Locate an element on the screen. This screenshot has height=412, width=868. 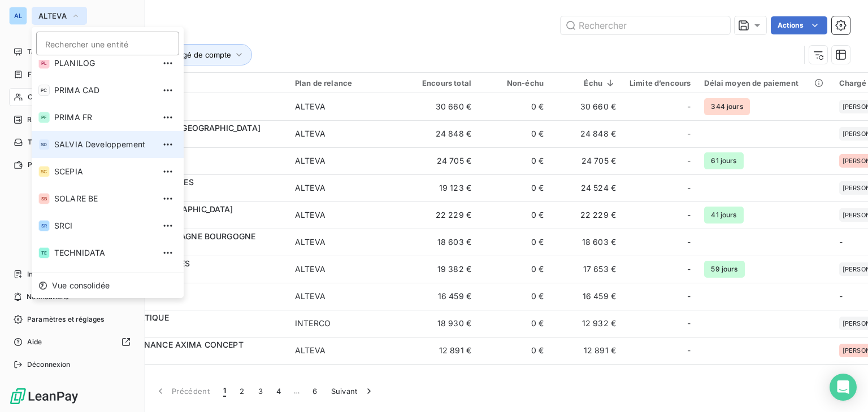
div: Open Intercom Messenger is located at coordinates (843, 388).